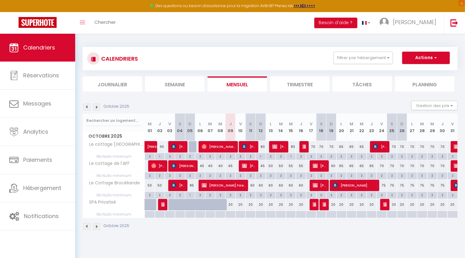  Describe the element at coordinates (190, 186) in the screenshot. I see `div: 85` at that location.